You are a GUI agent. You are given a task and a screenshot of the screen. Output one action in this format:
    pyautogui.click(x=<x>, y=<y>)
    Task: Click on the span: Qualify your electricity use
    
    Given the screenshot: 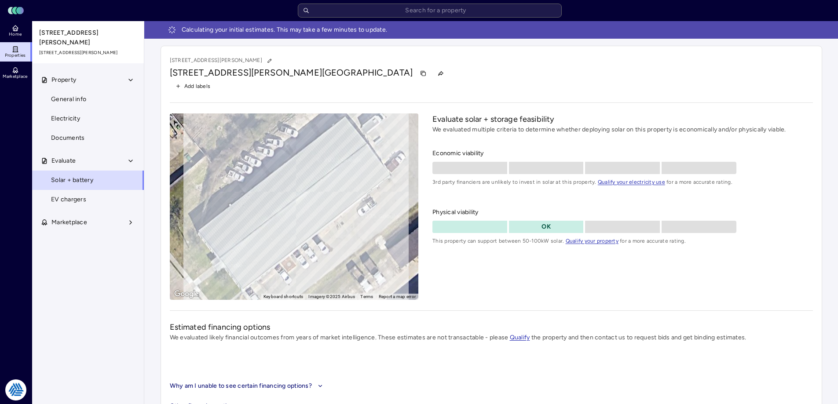 What is the action you would take?
    pyautogui.click(x=631, y=182)
    